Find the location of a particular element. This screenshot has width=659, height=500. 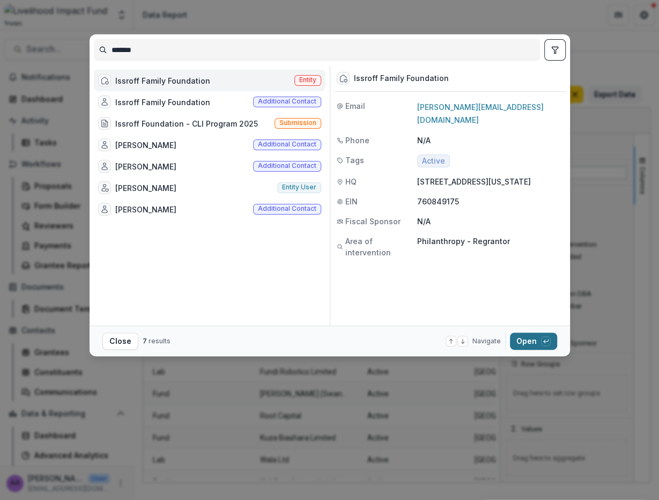

span: Entity is located at coordinates (308, 80).